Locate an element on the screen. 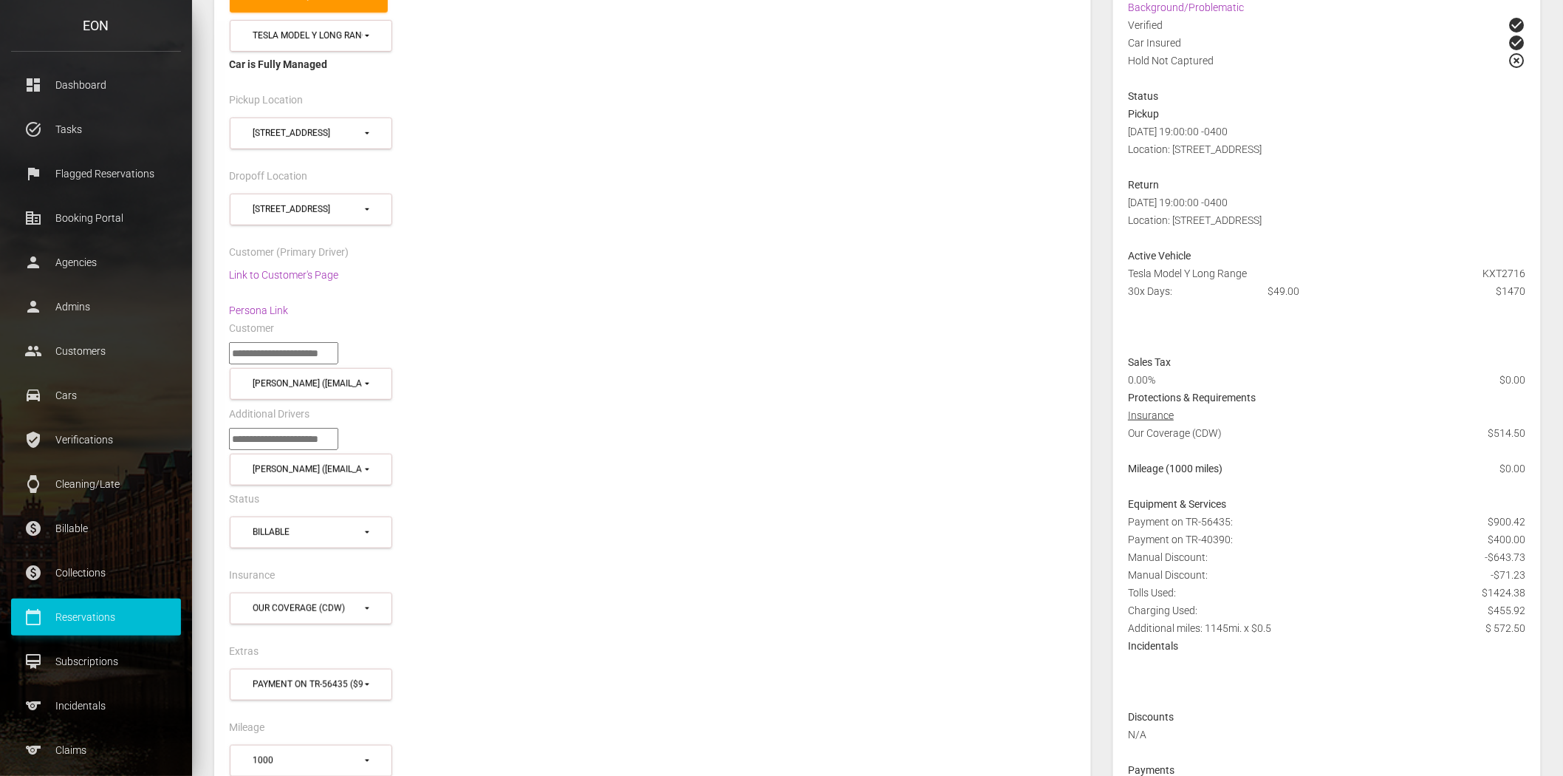 The width and height of the screenshot is (1563, 776). strong: Mileage (1000 miles) is located at coordinates (1176, 468).